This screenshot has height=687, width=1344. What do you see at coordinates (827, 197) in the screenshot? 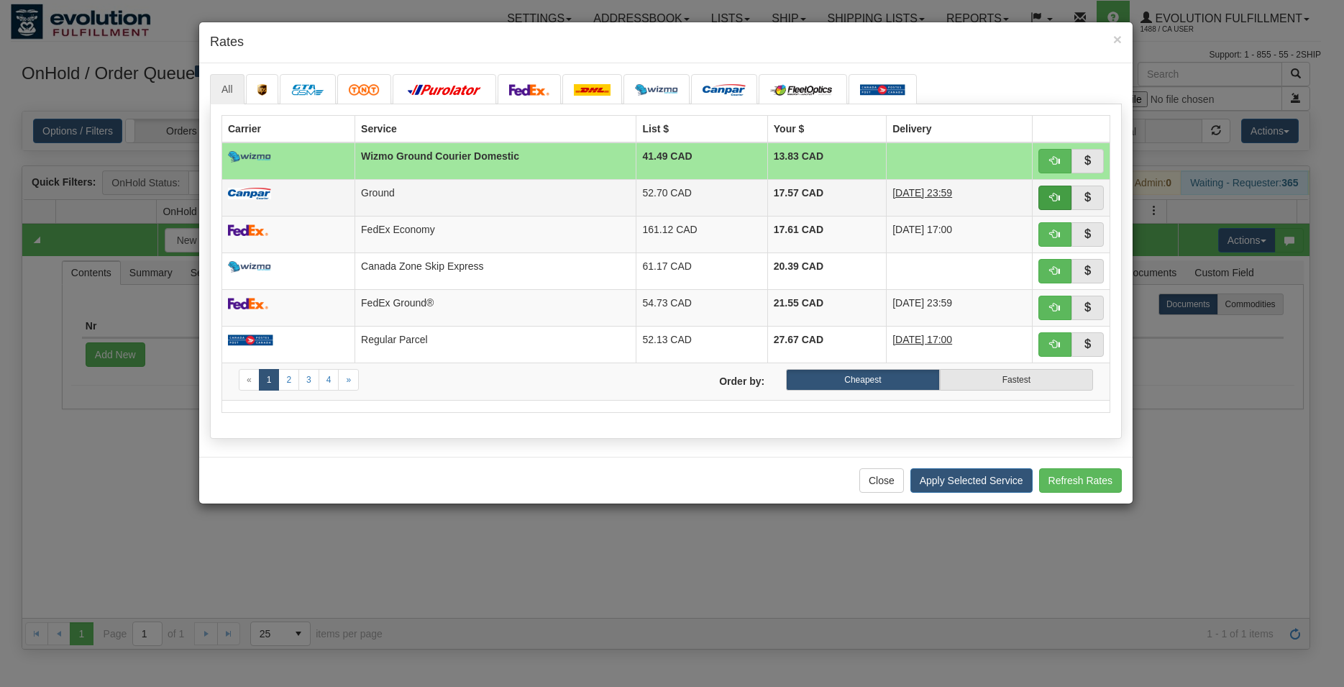
I see `td: 17.57 CAD` at bounding box center [827, 197].